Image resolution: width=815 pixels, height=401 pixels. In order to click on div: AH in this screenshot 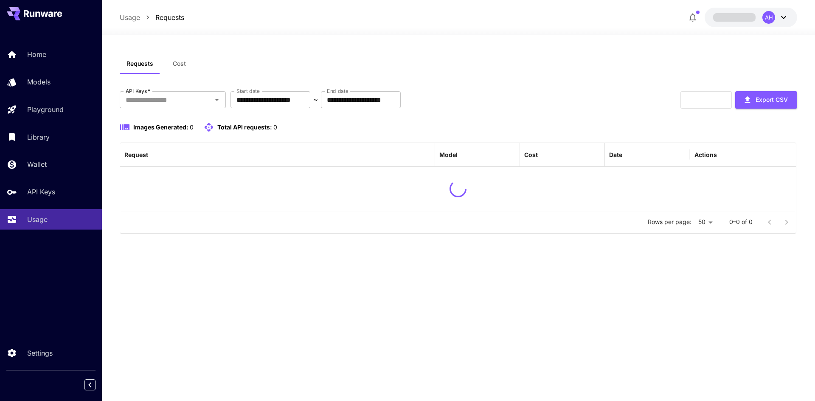, I will do `click(769, 17)`.